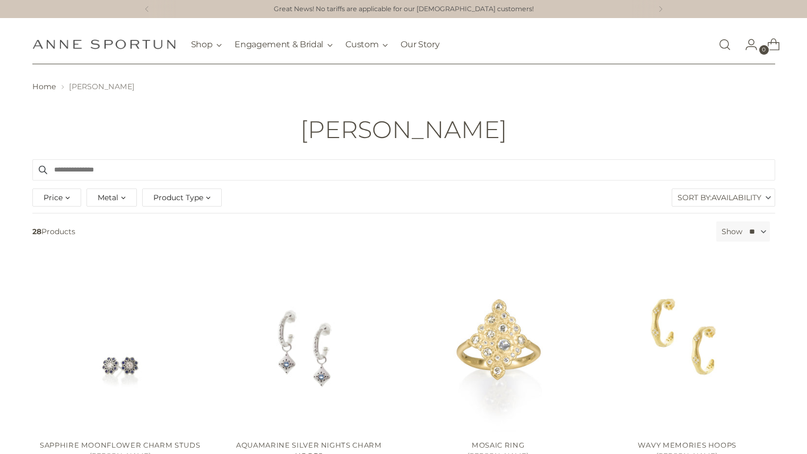 Image resolution: width=807 pixels, height=454 pixels. What do you see at coordinates (764, 50) in the screenshot?
I see `span: 0` at bounding box center [764, 50].